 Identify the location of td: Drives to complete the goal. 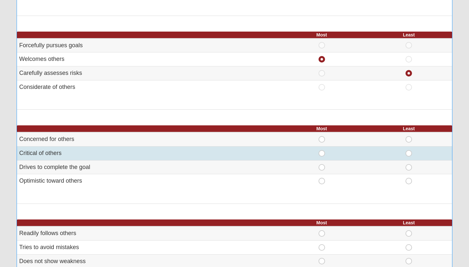
(147, 167).